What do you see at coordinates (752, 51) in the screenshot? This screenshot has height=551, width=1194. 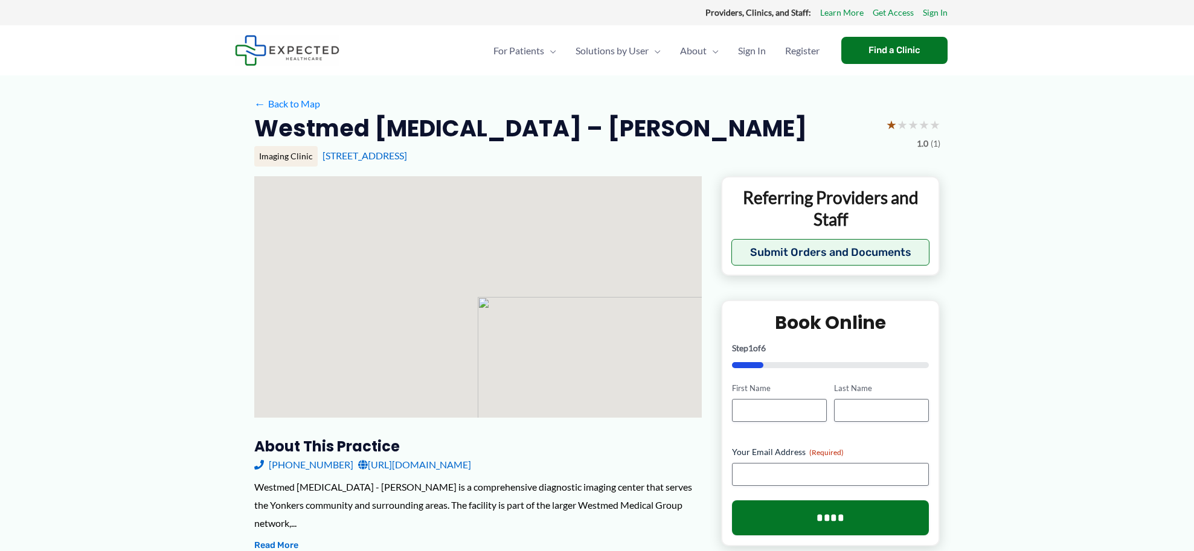 I see `span: Sign In` at bounding box center [752, 51].